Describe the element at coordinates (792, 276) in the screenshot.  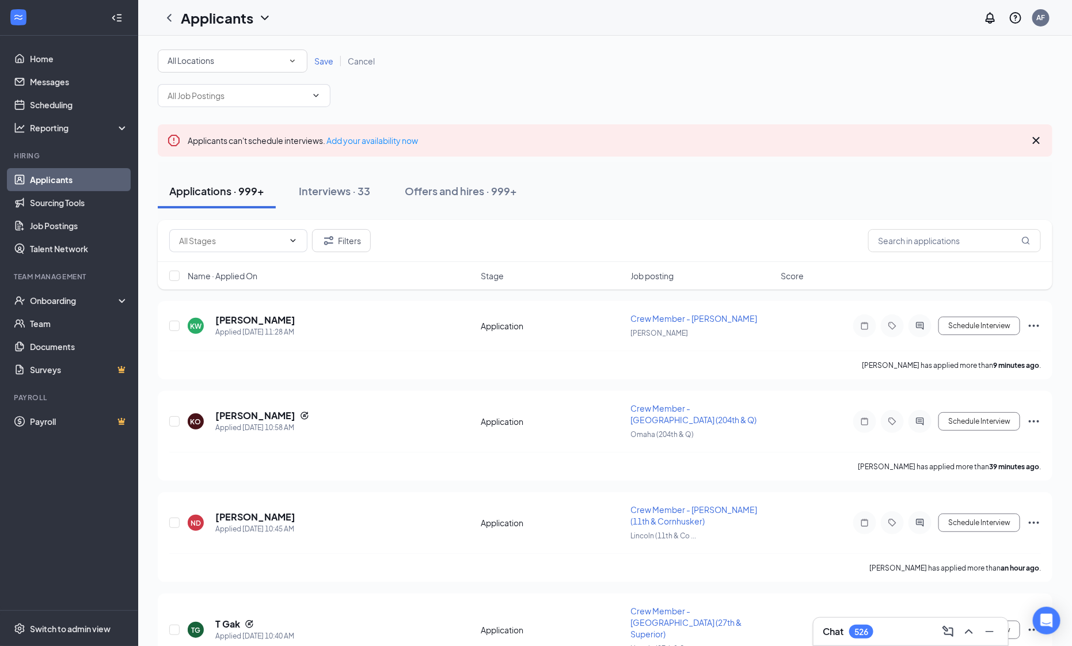
I see `span: Score` at that location.